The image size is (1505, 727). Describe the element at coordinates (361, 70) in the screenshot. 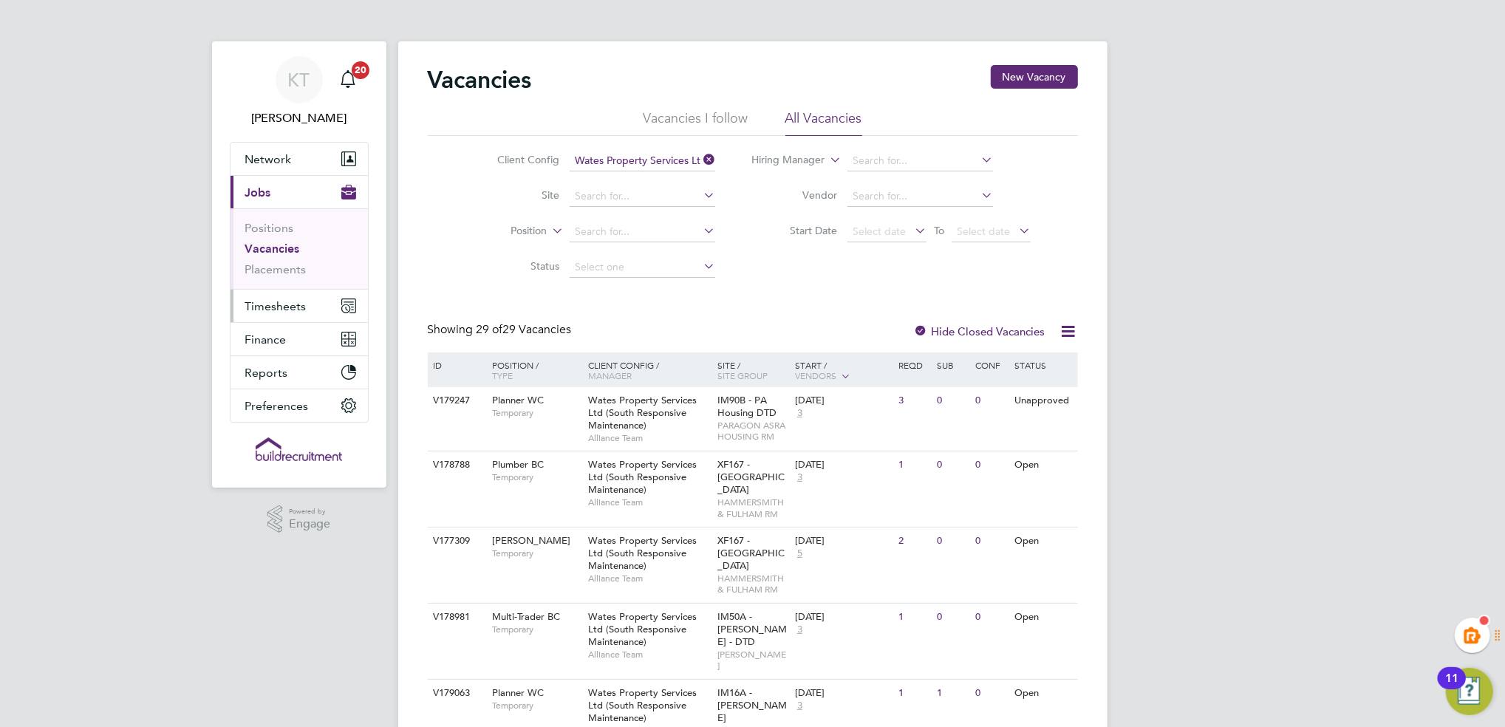

I see `span: 20` at that location.